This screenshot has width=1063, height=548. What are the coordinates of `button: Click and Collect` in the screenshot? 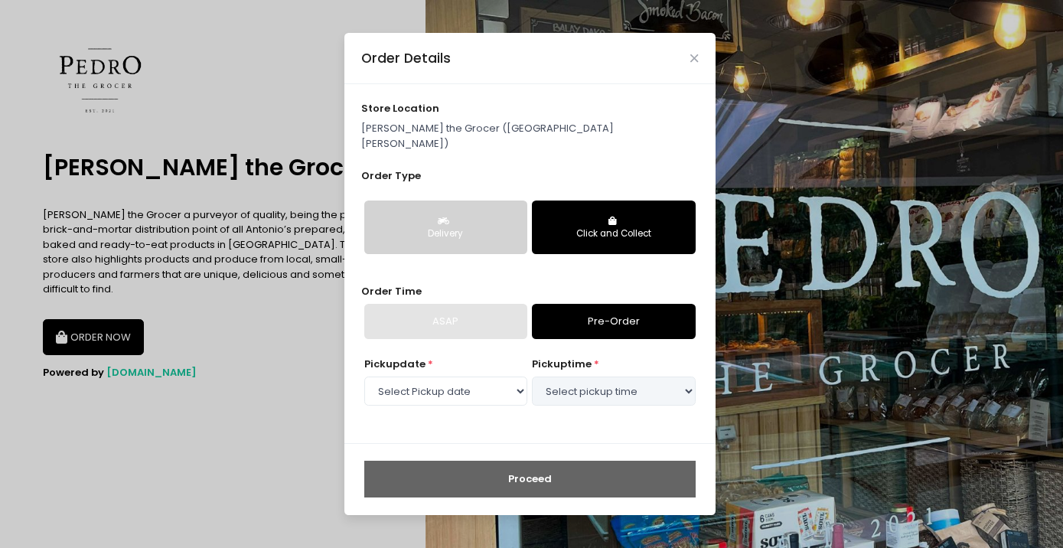 It's located at (613, 227).